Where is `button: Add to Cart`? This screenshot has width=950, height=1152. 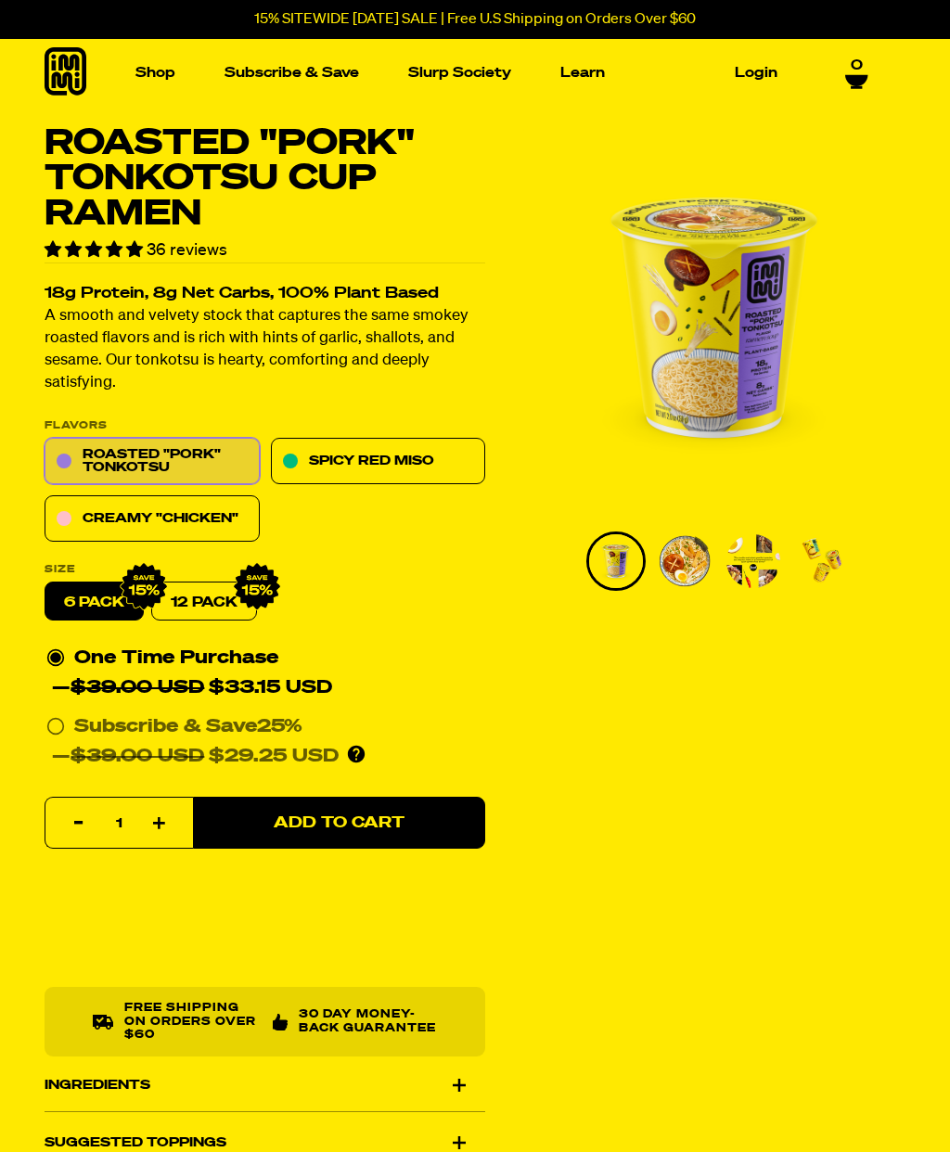 button: Add to Cart is located at coordinates (339, 824).